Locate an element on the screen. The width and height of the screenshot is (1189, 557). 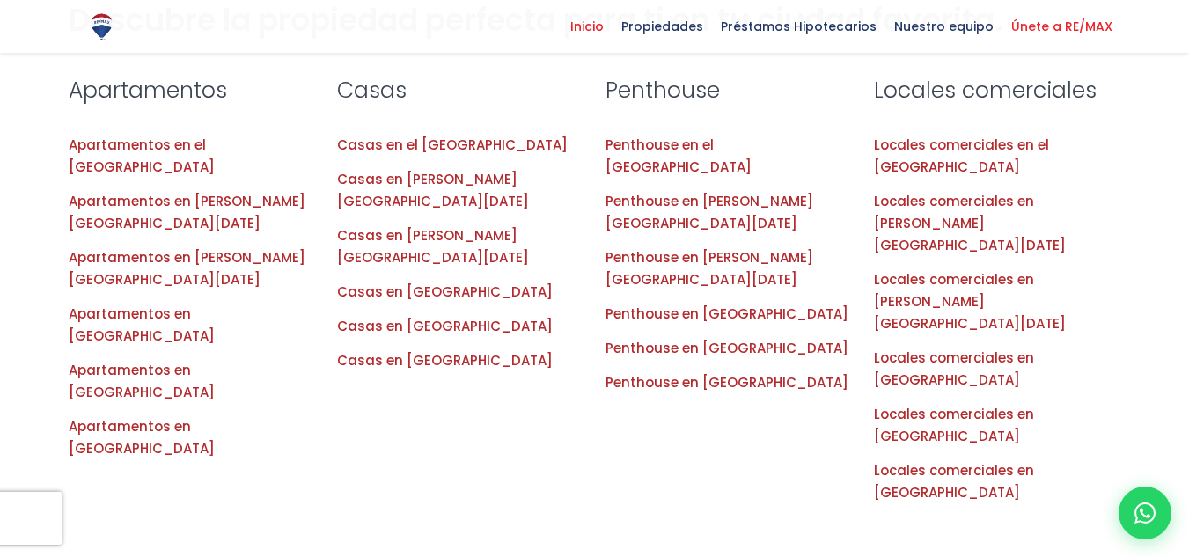
span: Propiedades is located at coordinates (662, 26).